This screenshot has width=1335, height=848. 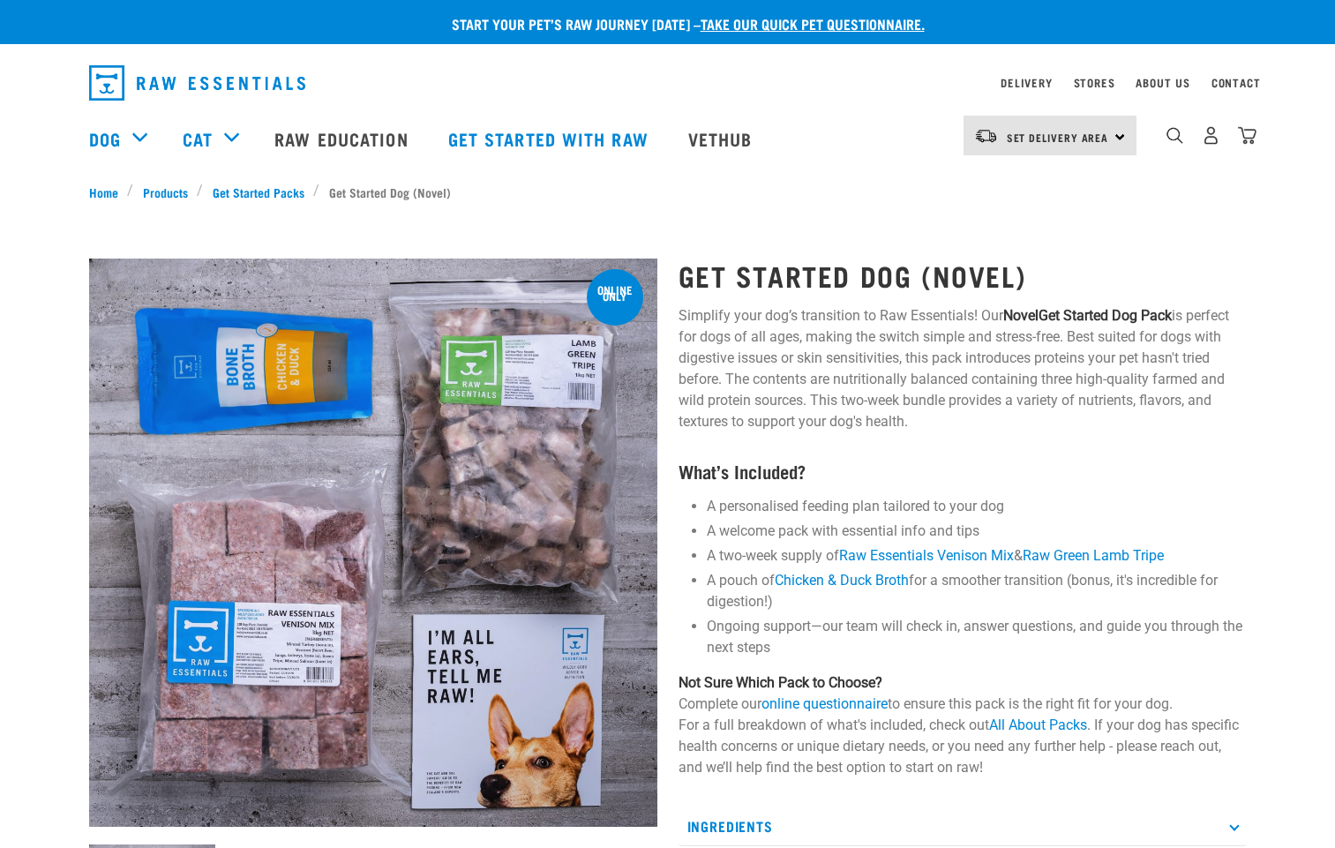 I want to click on img: home-icon-1@2x.png, so click(x=1175, y=135).